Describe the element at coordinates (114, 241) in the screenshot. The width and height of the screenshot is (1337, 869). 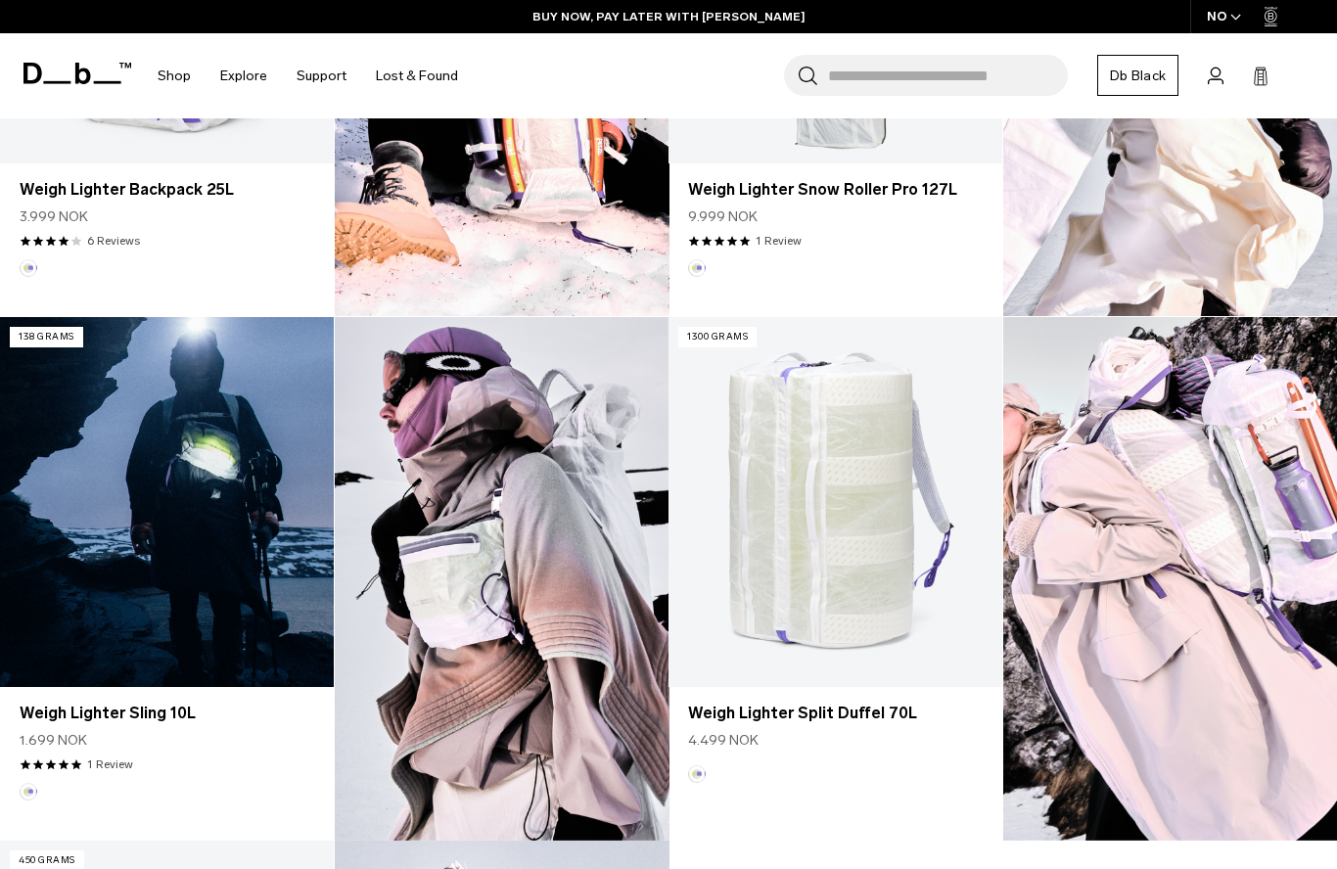
I see `a: 6 reviews` at that location.